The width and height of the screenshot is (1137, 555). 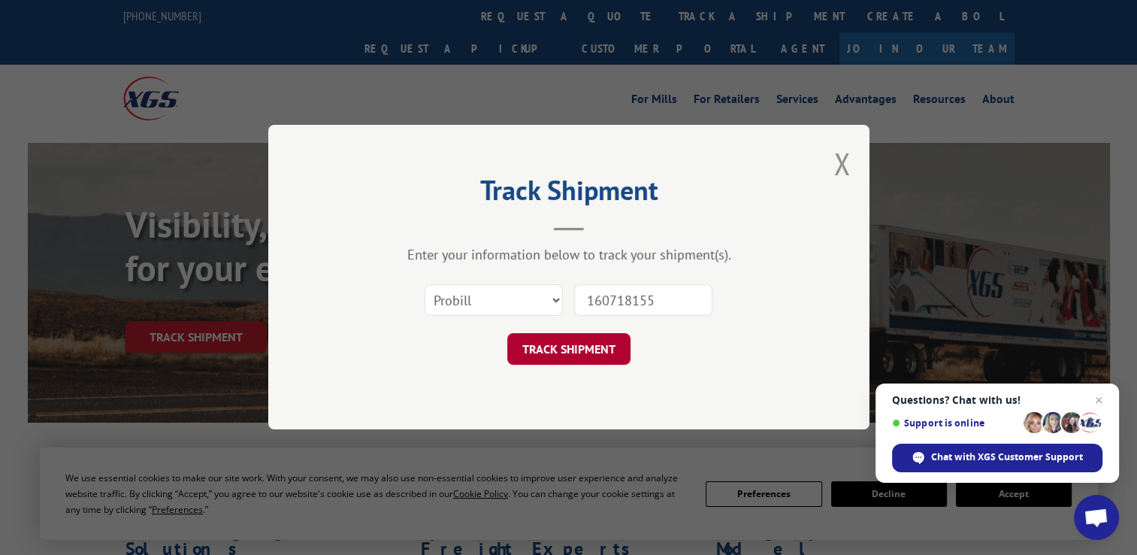 What do you see at coordinates (569, 255) in the screenshot?
I see `div: Enter your information below to track your shipment(s).` at bounding box center [569, 255].